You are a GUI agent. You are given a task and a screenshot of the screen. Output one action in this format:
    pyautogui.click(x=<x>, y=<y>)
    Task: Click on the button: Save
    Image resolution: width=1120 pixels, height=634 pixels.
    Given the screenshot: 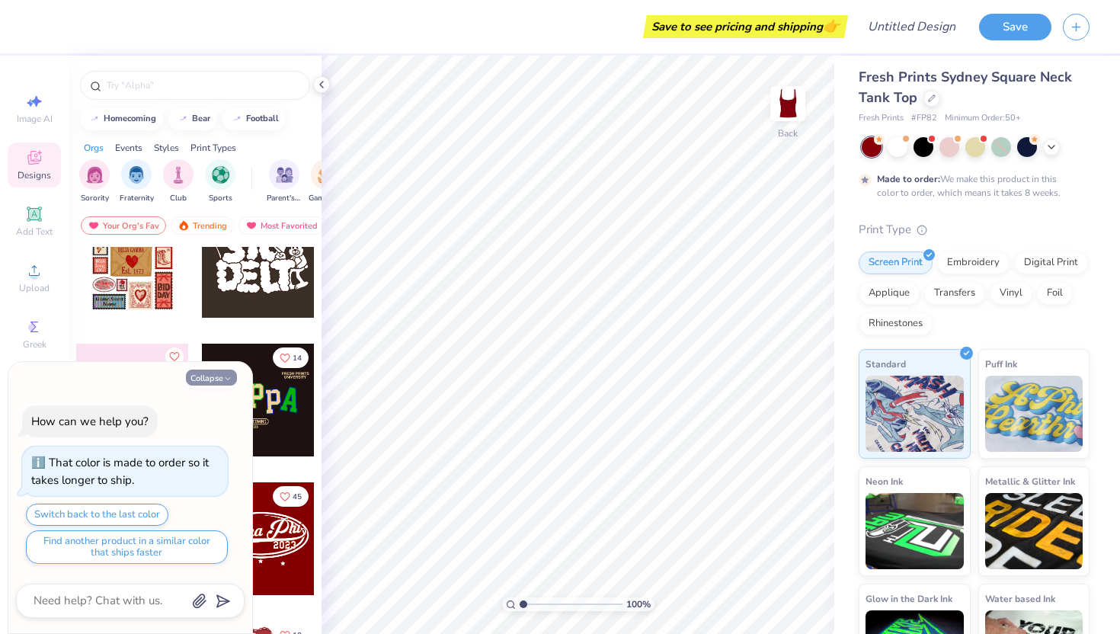 What is the action you would take?
    pyautogui.click(x=1015, y=27)
    